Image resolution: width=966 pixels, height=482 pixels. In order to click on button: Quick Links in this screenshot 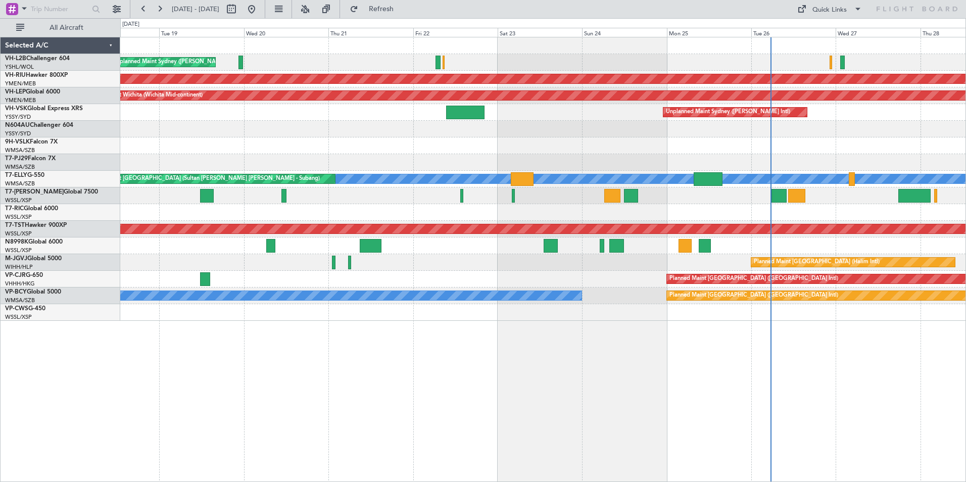, I will do `click(830, 9)`.